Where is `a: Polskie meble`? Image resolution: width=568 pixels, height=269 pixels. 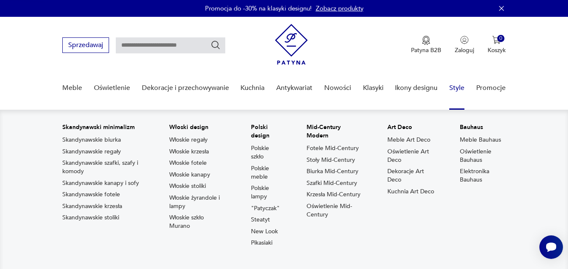 a: Polskie meble is located at coordinates (266, 173).